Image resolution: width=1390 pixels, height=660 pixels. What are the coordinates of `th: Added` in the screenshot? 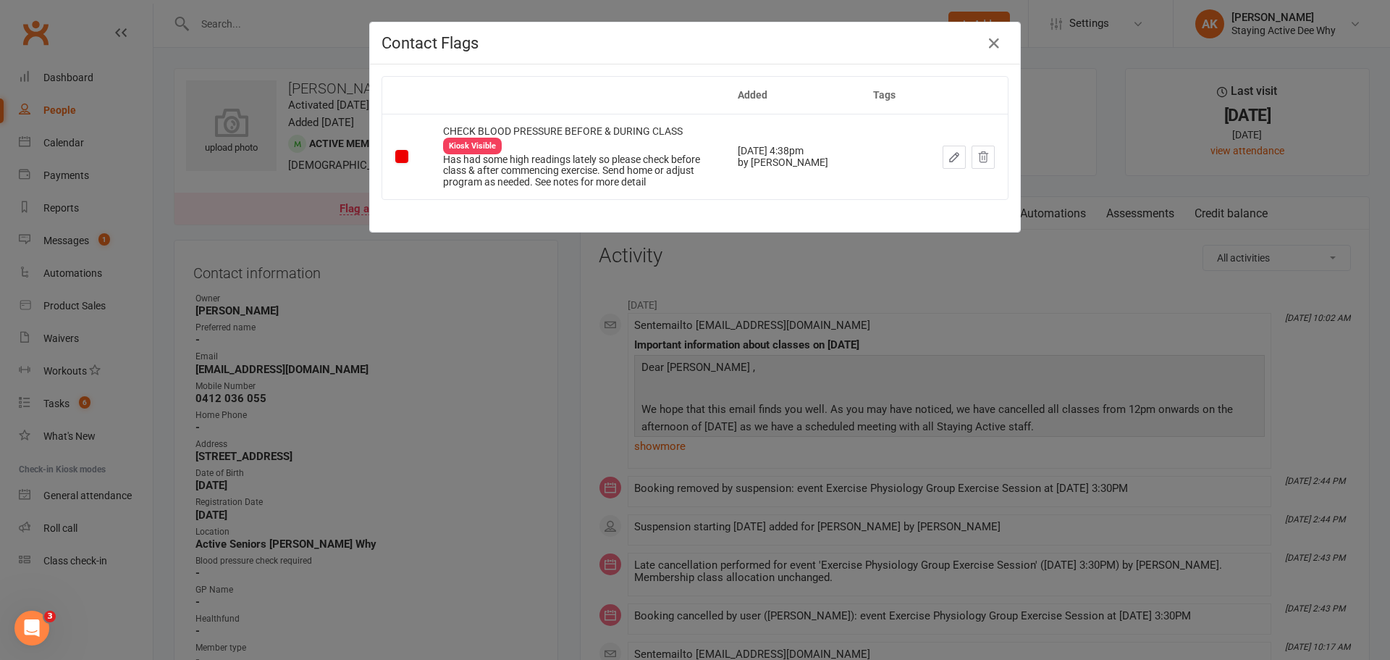 It's located at (792, 95).